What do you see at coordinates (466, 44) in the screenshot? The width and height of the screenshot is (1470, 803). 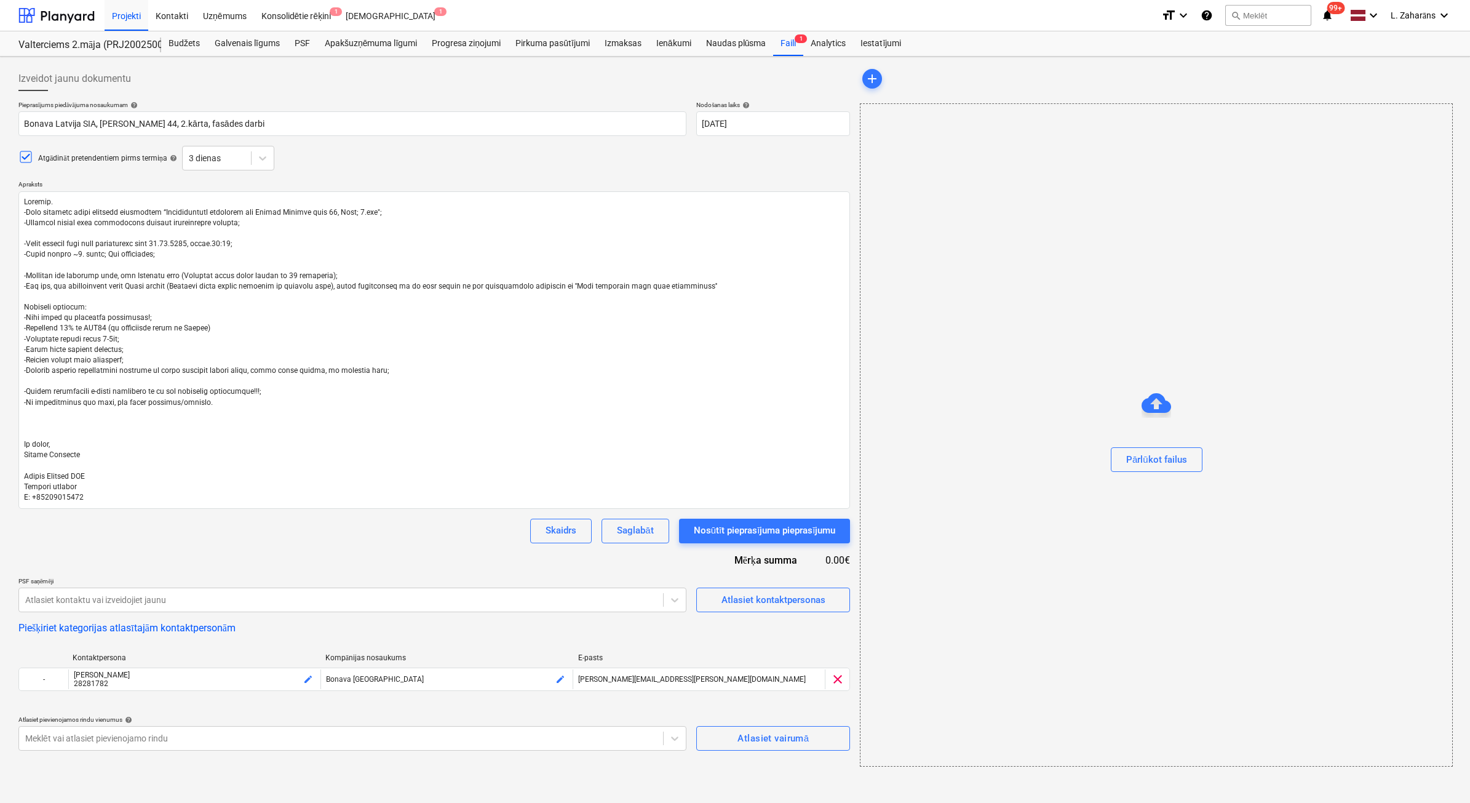 I see `div: Progresa ziņojumi` at bounding box center [466, 44].